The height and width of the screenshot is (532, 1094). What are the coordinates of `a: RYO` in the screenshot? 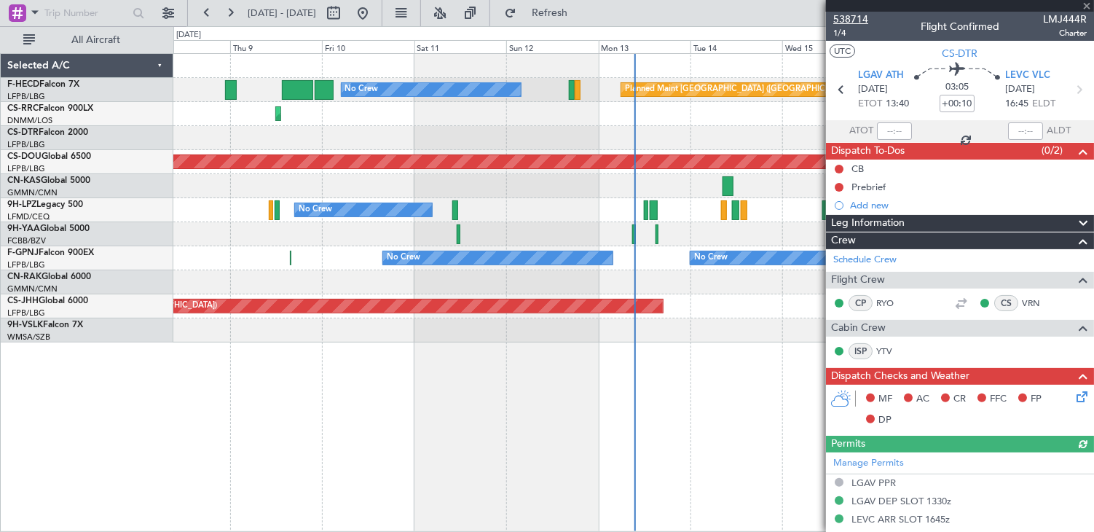 It's located at (892, 303).